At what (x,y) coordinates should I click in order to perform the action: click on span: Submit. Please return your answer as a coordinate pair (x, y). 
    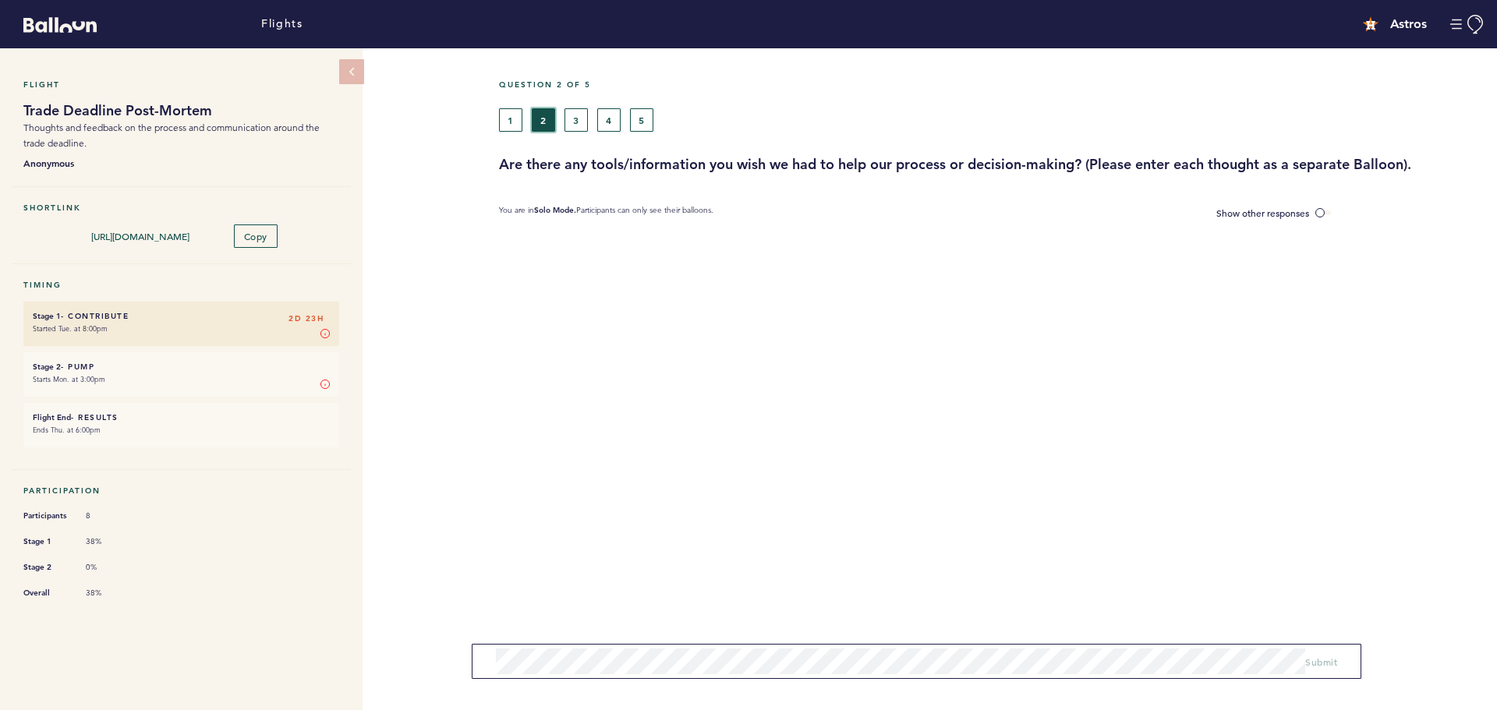
    Looking at the image, I should click on (1321, 662).